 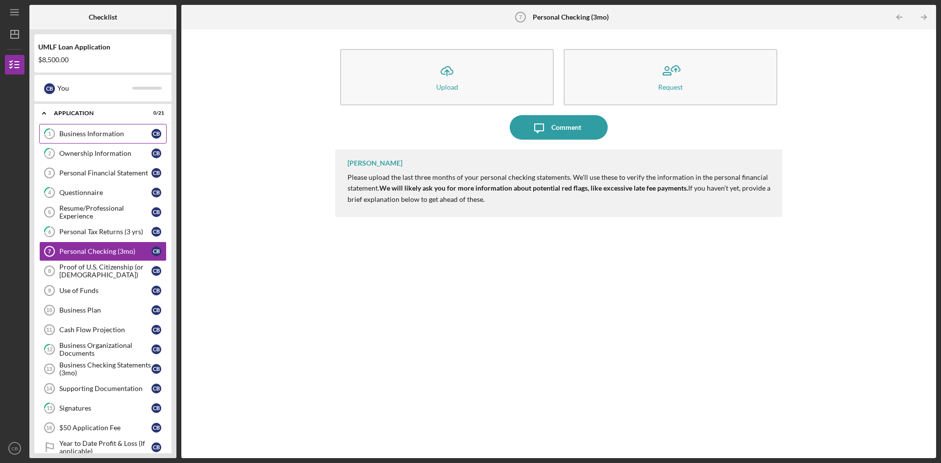 What do you see at coordinates (155, 113) in the screenshot?
I see `div: 0 / 21` at bounding box center [155, 113].